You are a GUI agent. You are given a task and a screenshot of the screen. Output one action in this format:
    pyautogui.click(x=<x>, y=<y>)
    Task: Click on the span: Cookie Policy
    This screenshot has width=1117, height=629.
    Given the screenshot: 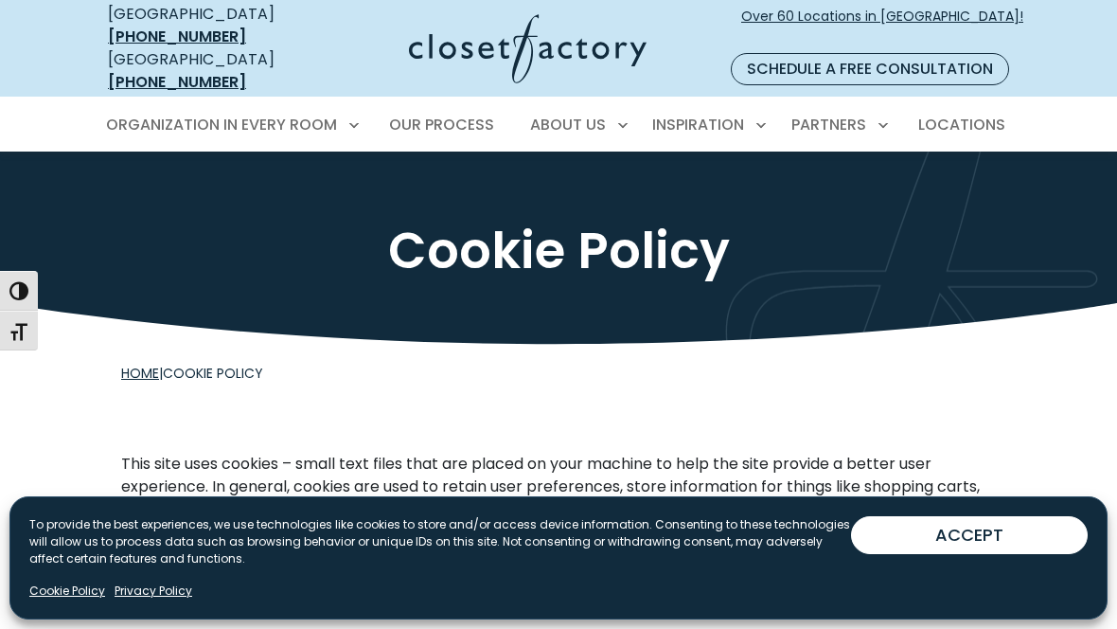 What is the action you would take?
    pyautogui.click(x=213, y=373)
    